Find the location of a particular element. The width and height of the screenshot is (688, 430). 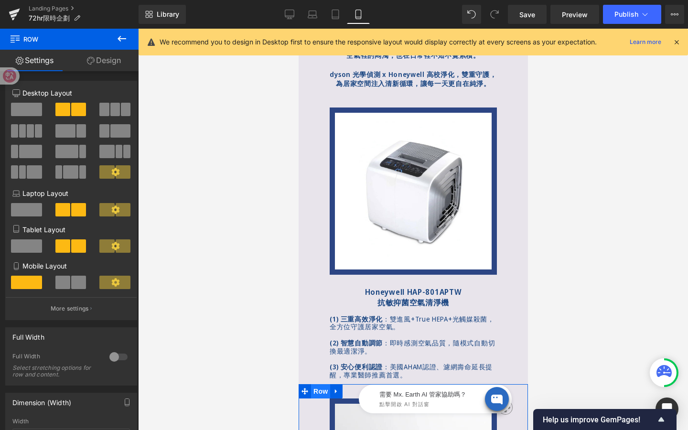

span: 雙進風+True HEPA+光觸媒殺菌，全方位守護居家空氣。 is located at coordinates (113, 294).